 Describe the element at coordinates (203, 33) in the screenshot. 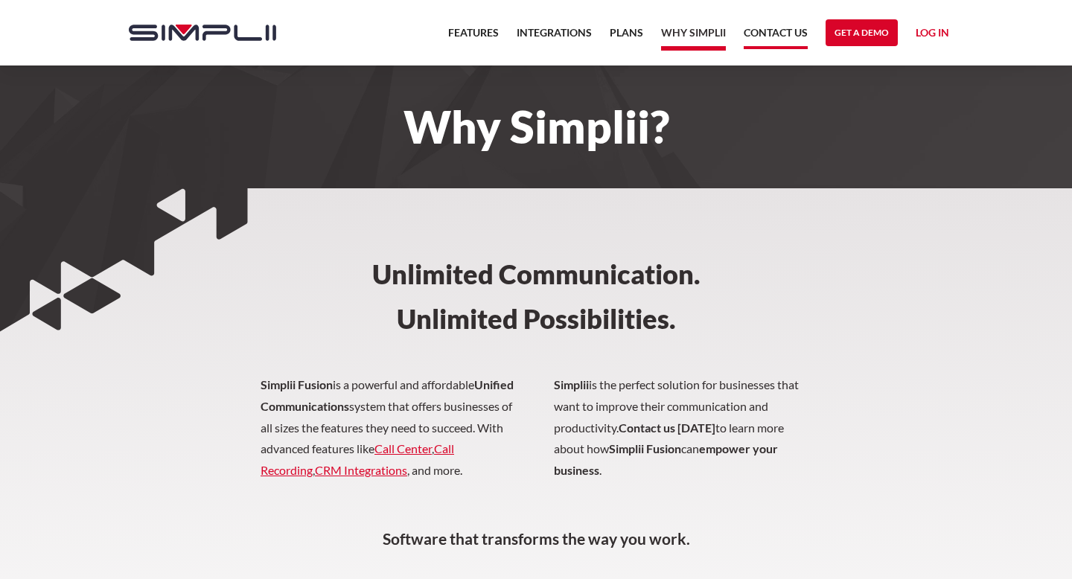

I see `img: Simplii` at that location.